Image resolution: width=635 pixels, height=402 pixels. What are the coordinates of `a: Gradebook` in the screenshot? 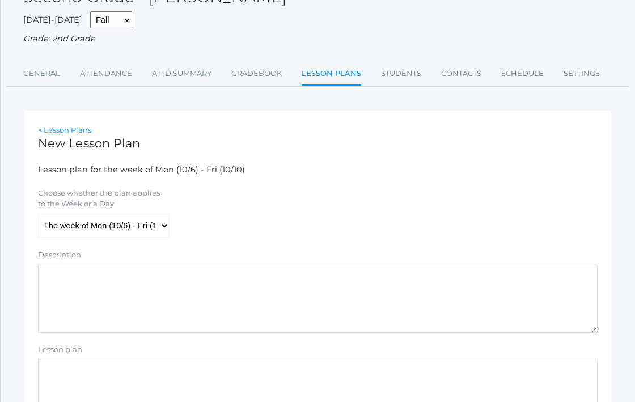 It's located at (256, 74).